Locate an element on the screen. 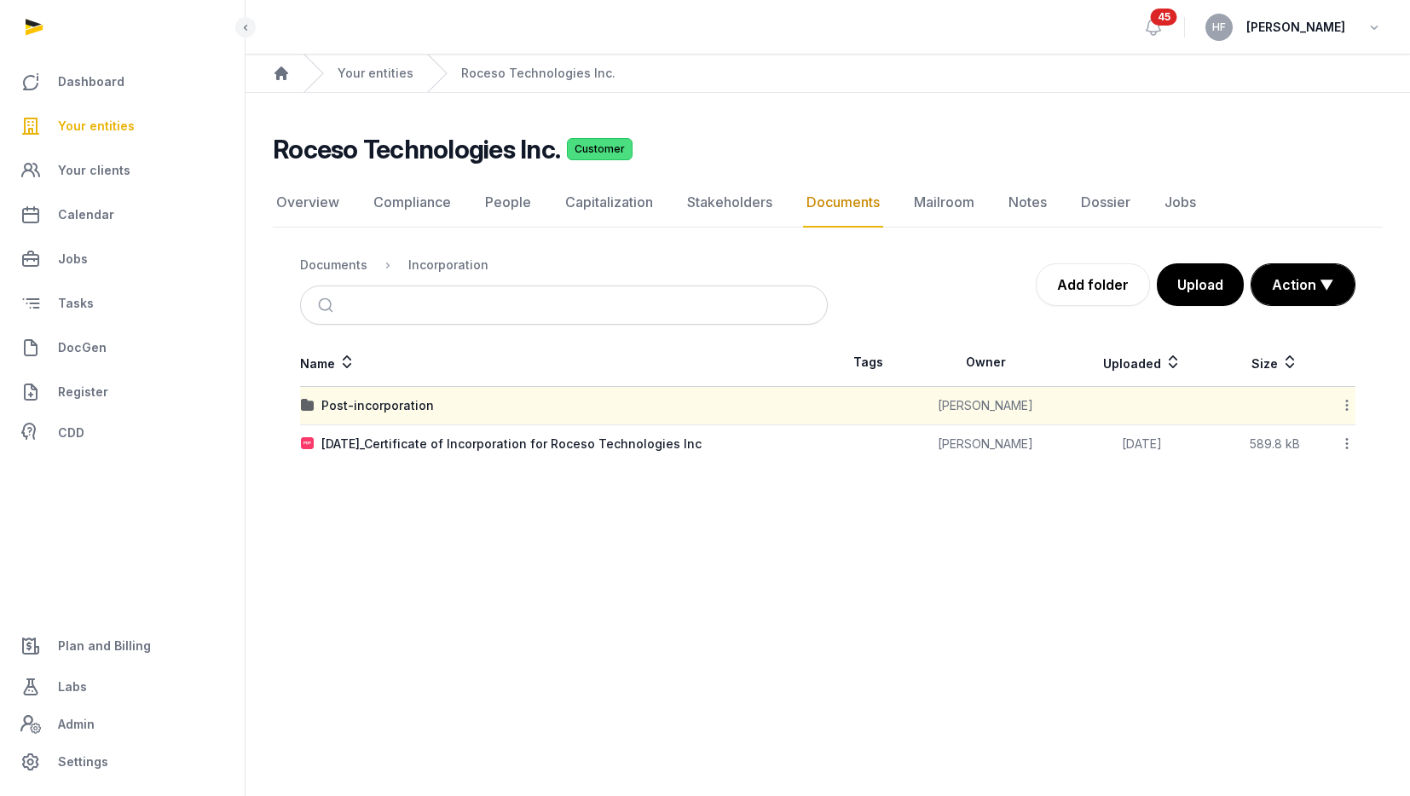 The height and width of the screenshot is (796, 1410). button: HF is located at coordinates (1219, 27).